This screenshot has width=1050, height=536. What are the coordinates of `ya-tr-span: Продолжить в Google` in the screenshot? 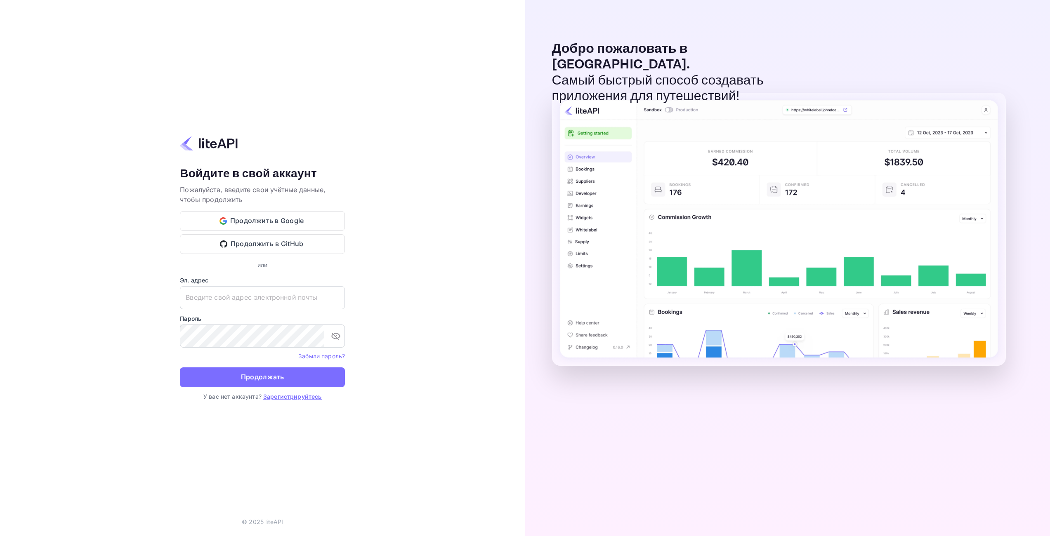 It's located at (267, 221).